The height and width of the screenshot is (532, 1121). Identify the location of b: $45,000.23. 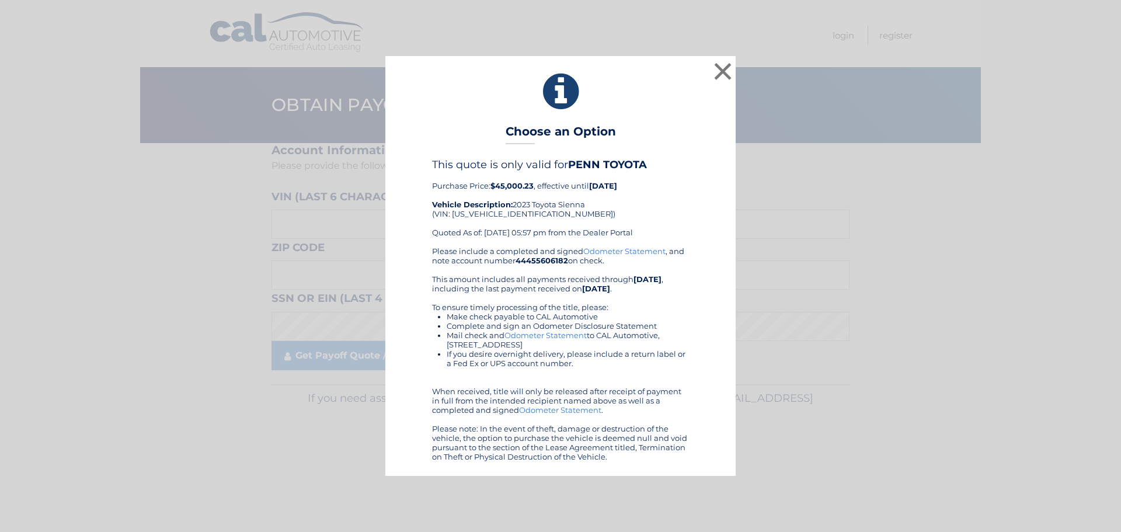
(512, 186).